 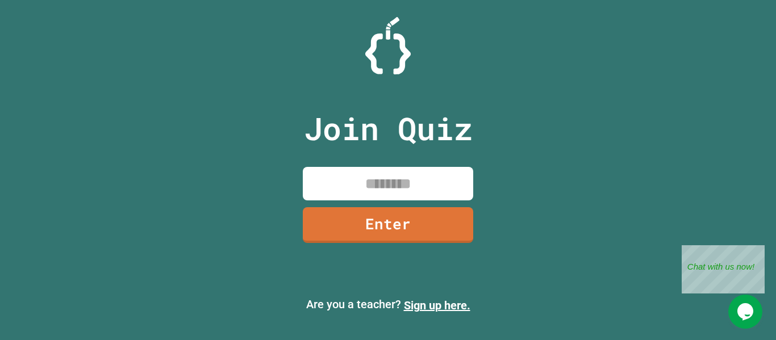 What do you see at coordinates (39, 21) in the screenshot?
I see `p: Chat with us now!` at bounding box center [39, 21].